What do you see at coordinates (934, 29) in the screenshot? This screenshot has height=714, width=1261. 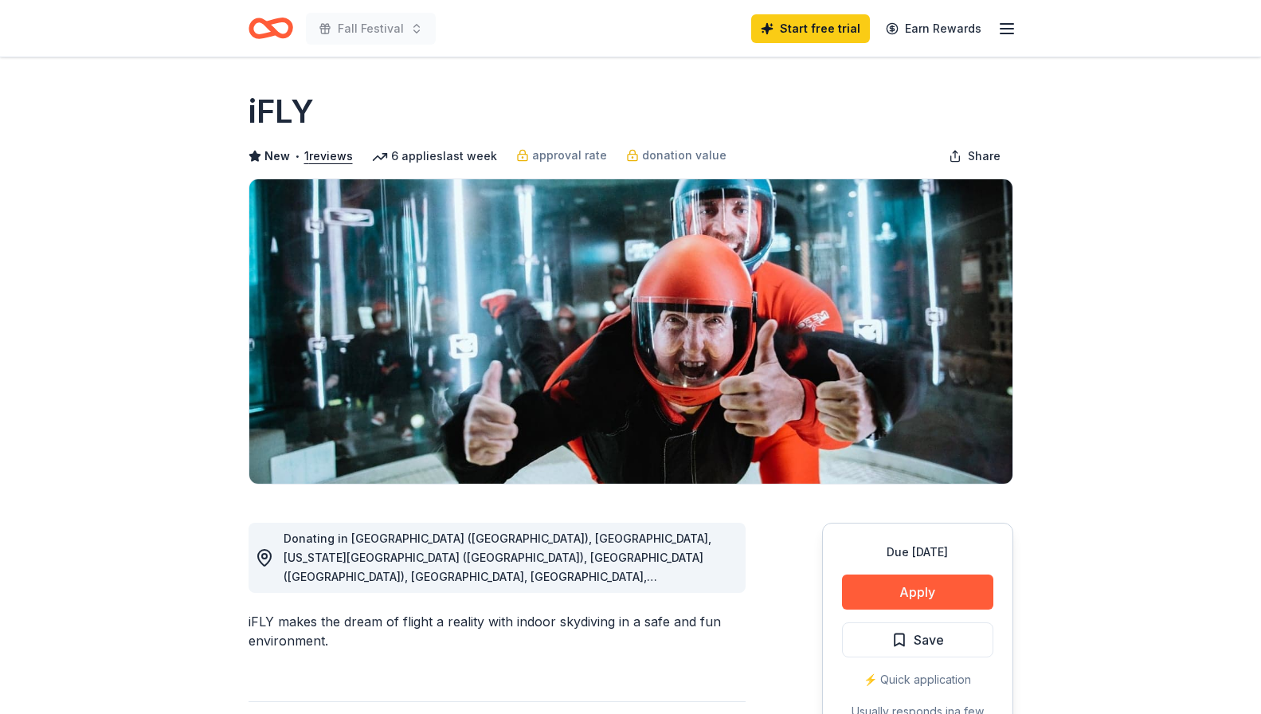 I see `a: Earn Rewards` at bounding box center [934, 29].